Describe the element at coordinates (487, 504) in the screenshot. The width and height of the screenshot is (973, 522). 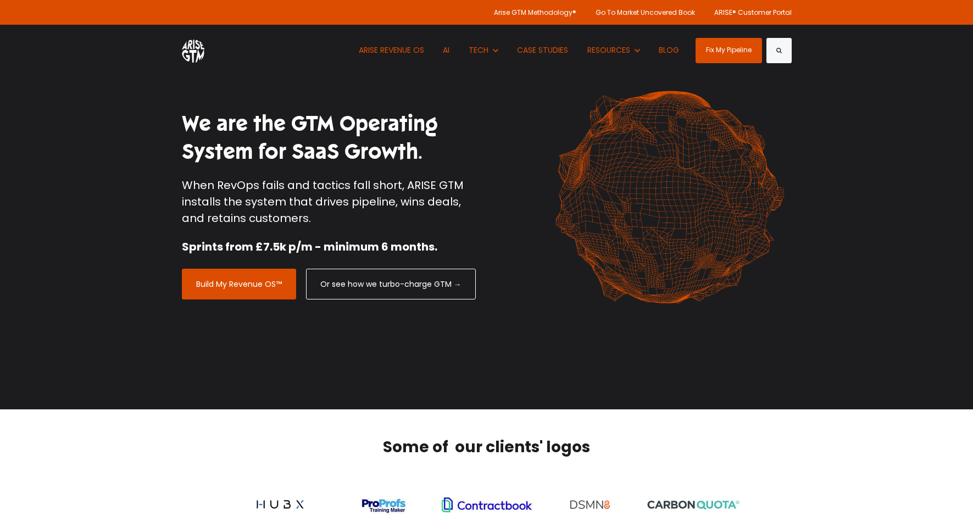
I see `img: contract book logo` at that location.